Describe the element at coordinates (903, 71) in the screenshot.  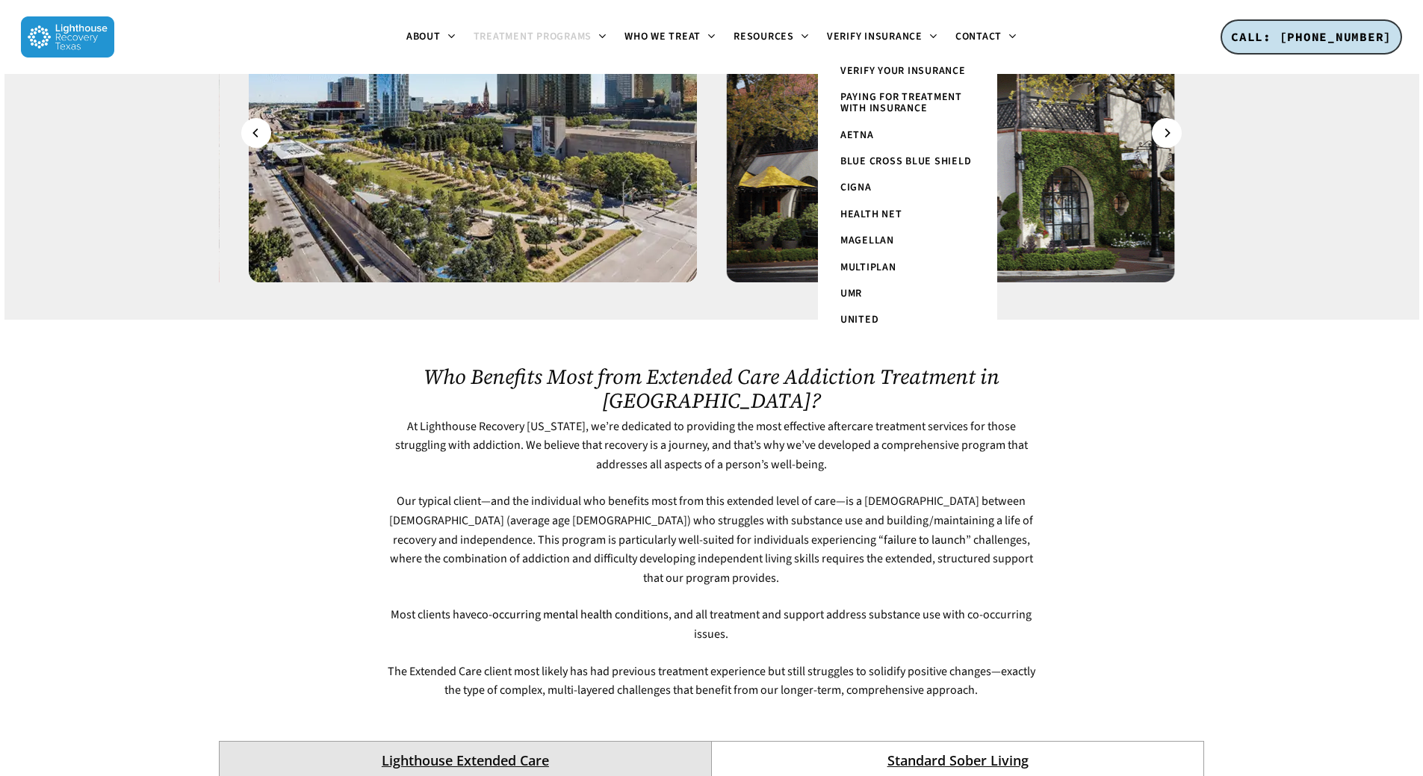
I see `span: Verify Your Insurance` at that location.